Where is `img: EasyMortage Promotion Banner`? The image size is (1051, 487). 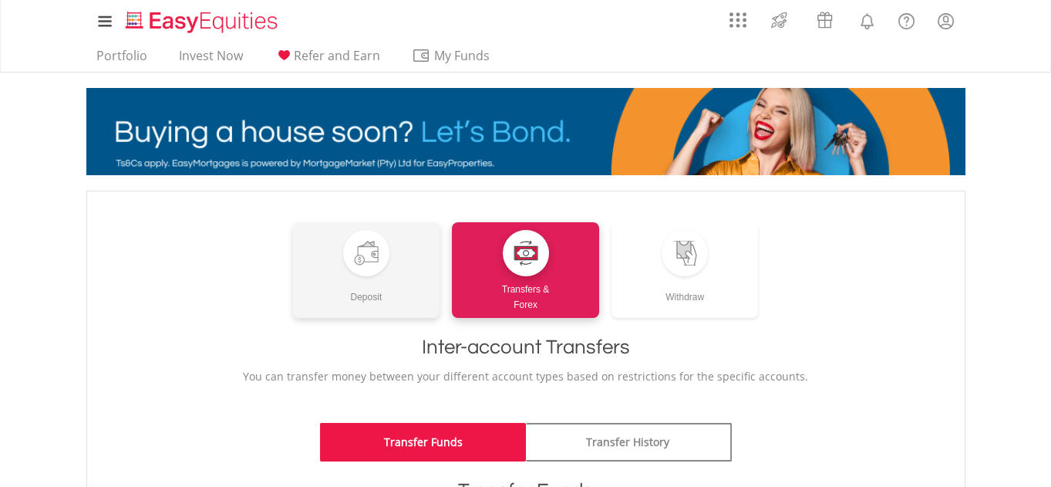 img: EasyMortage Promotion Banner is located at coordinates (526, 131).